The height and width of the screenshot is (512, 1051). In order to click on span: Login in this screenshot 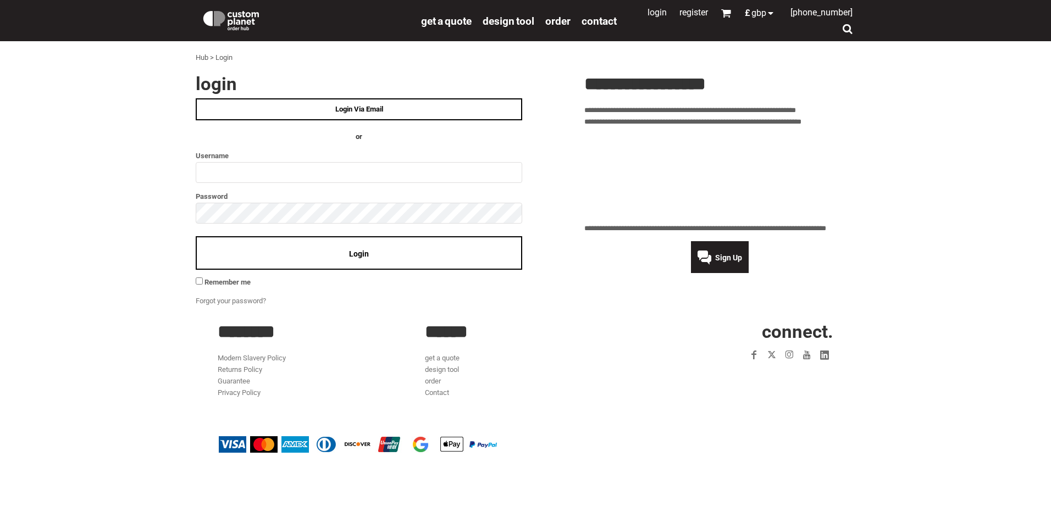, I will do `click(359, 254)`.